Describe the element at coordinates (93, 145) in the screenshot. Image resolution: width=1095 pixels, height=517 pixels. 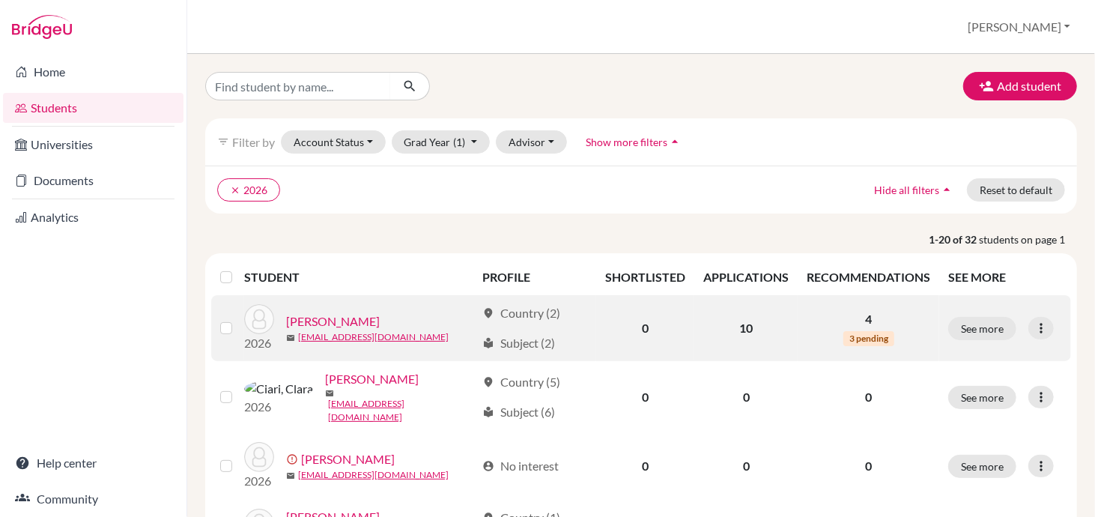
I see `a: Universities` at that location.